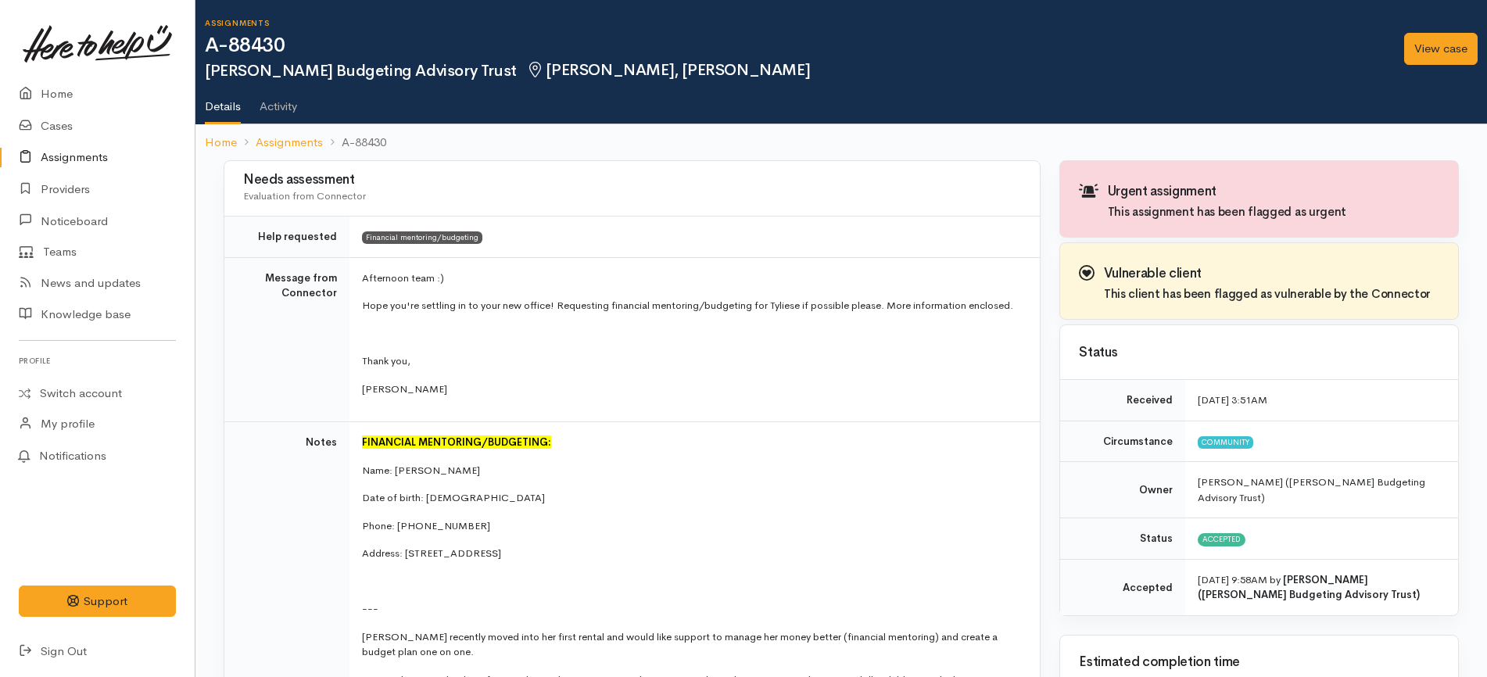  I want to click on td: Message from Connector, so click(287, 339).